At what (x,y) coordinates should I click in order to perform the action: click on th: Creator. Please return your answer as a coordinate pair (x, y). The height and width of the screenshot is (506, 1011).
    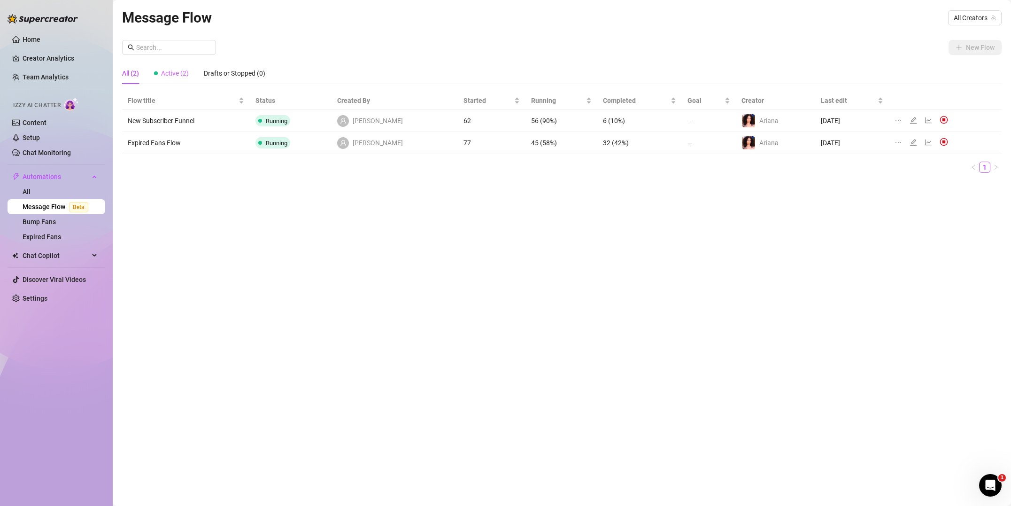
    Looking at the image, I should click on (775, 100).